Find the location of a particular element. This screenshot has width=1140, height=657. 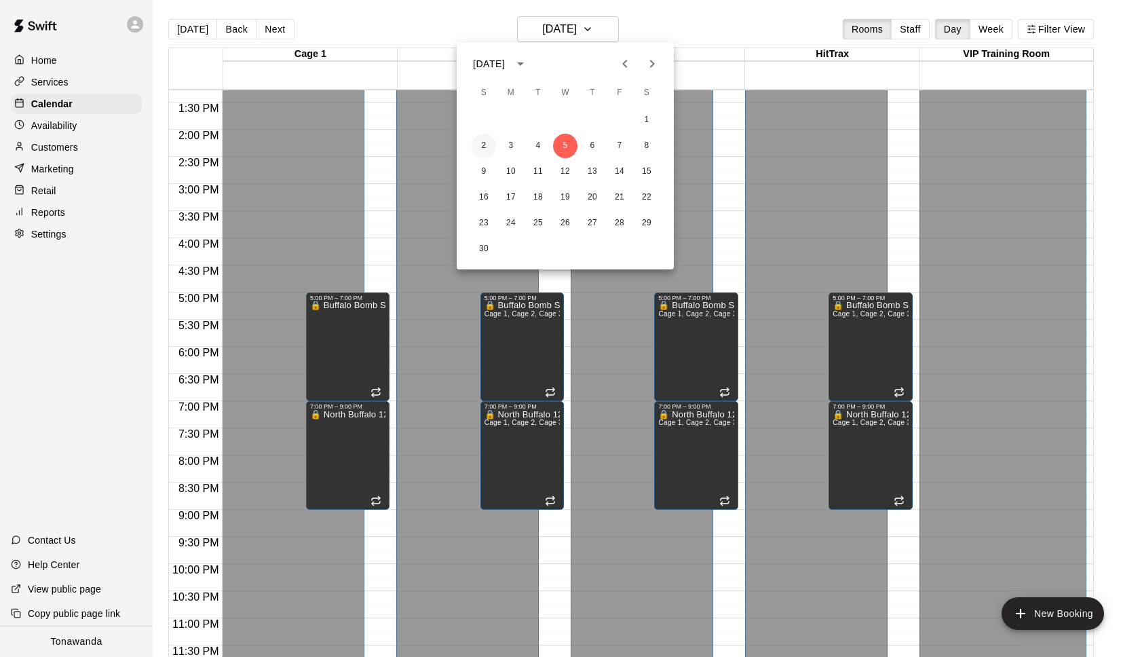

button: 11 is located at coordinates (538, 172).